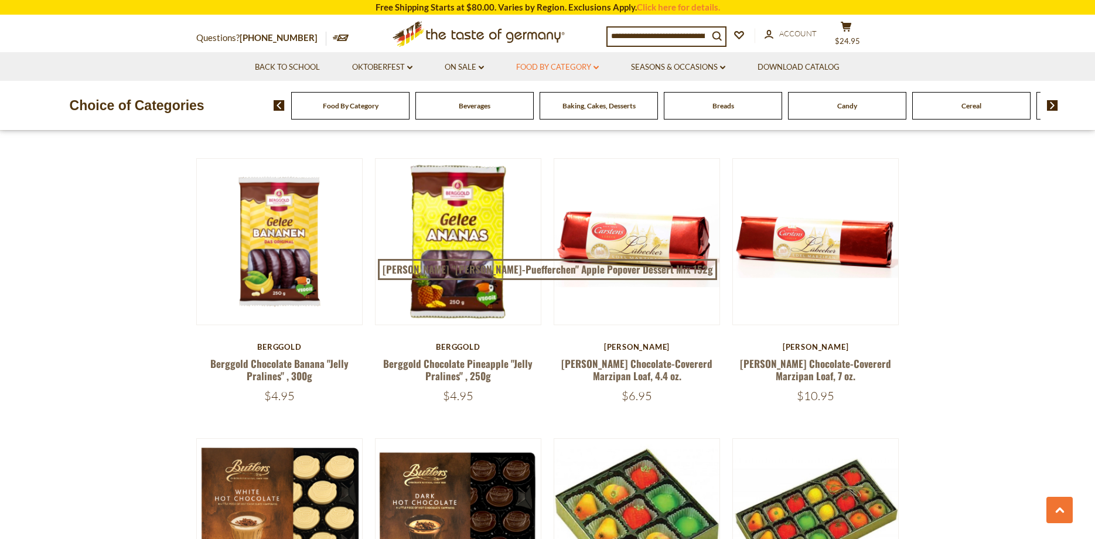 This screenshot has width=1095, height=539. I want to click on a: Seasons & Occasions, so click(678, 67).